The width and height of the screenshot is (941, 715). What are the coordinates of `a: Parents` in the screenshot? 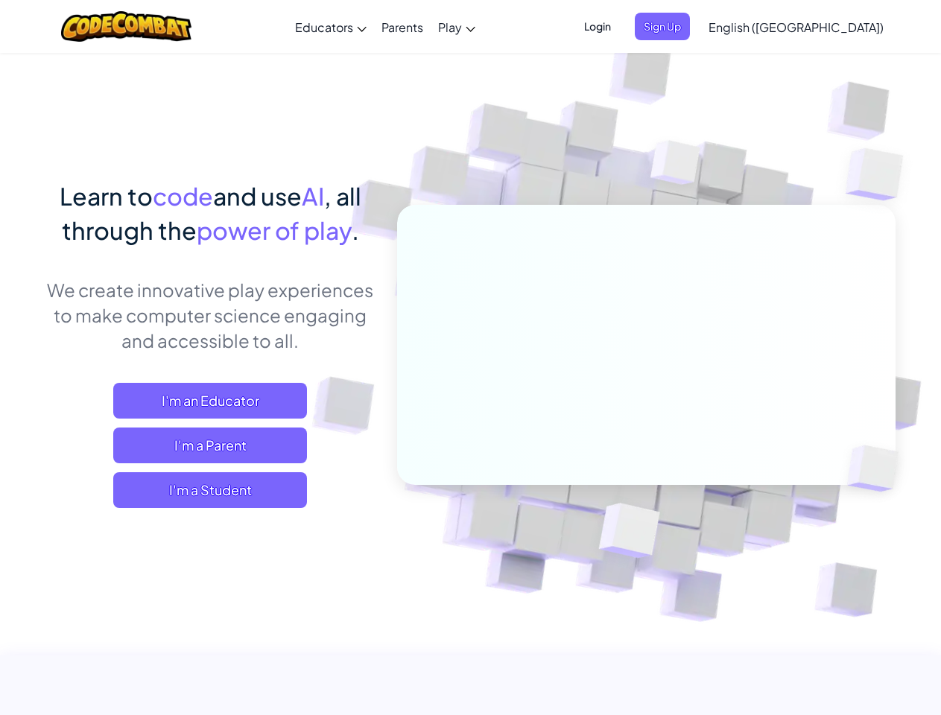 It's located at (402, 27).